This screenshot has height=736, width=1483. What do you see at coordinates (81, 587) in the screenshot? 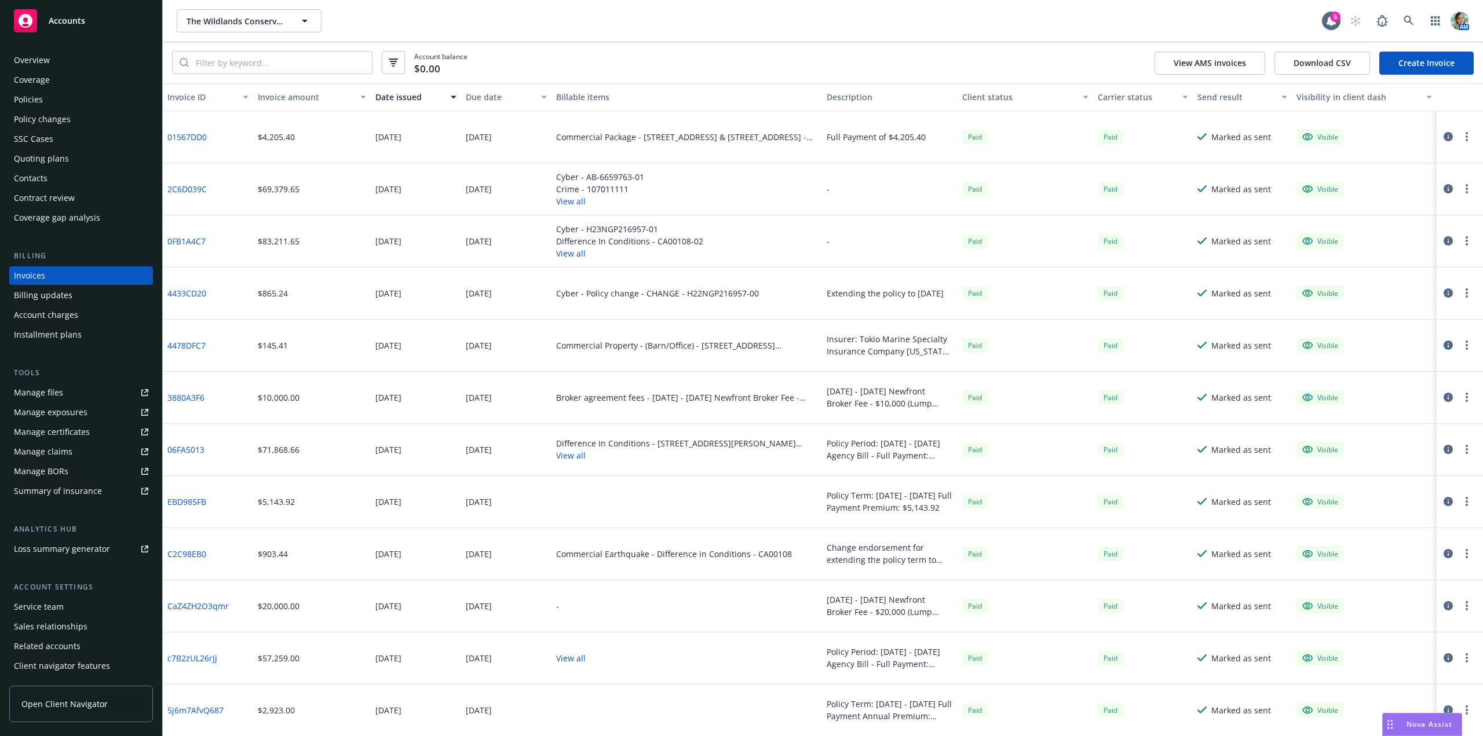
I see `div: Account settings` at bounding box center [81, 587].